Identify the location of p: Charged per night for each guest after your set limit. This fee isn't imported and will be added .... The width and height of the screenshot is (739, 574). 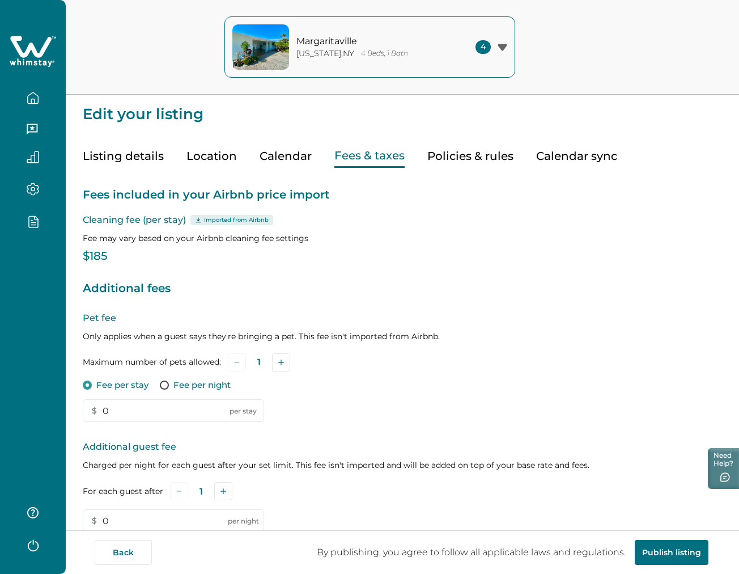
(402, 465).